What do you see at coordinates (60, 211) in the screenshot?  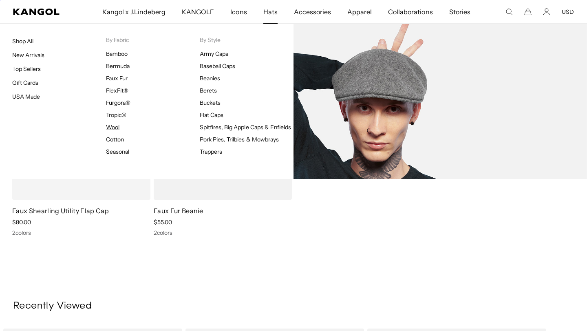 I see `a: Faux Shearling Utility Flap Cap` at bounding box center [60, 211].